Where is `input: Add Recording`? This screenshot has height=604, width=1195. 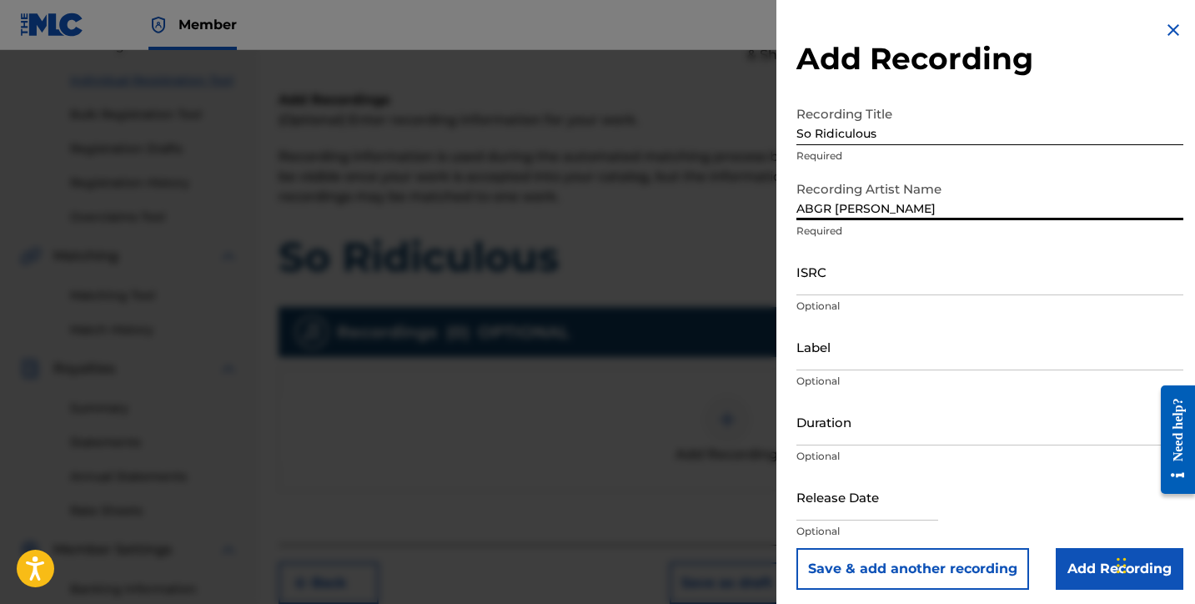 input: Add Recording is located at coordinates (1119, 569).